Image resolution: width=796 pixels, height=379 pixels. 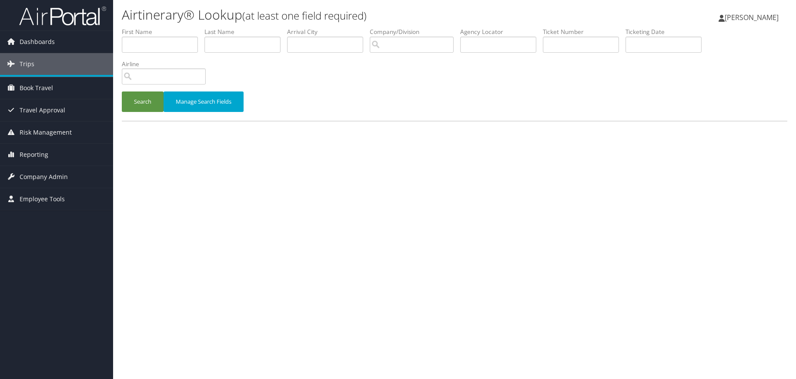 What do you see at coordinates (502, 32) in the screenshot?
I see `label: Agency Locator` at bounding box center [502, 32].